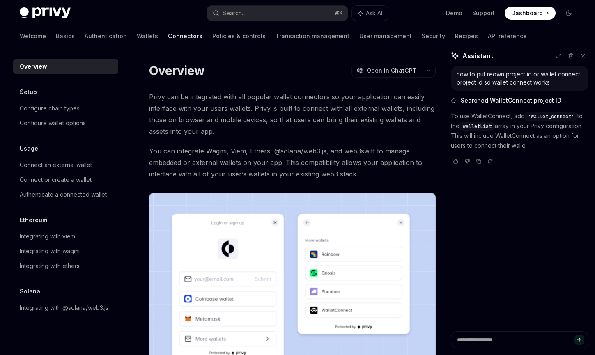 The width and height of the screenshot is (595, 355). What do you see at coordinates (66, 251) in the screenshot?
I see `a: Integrating with wagmi` at bounding box center [66, 251].